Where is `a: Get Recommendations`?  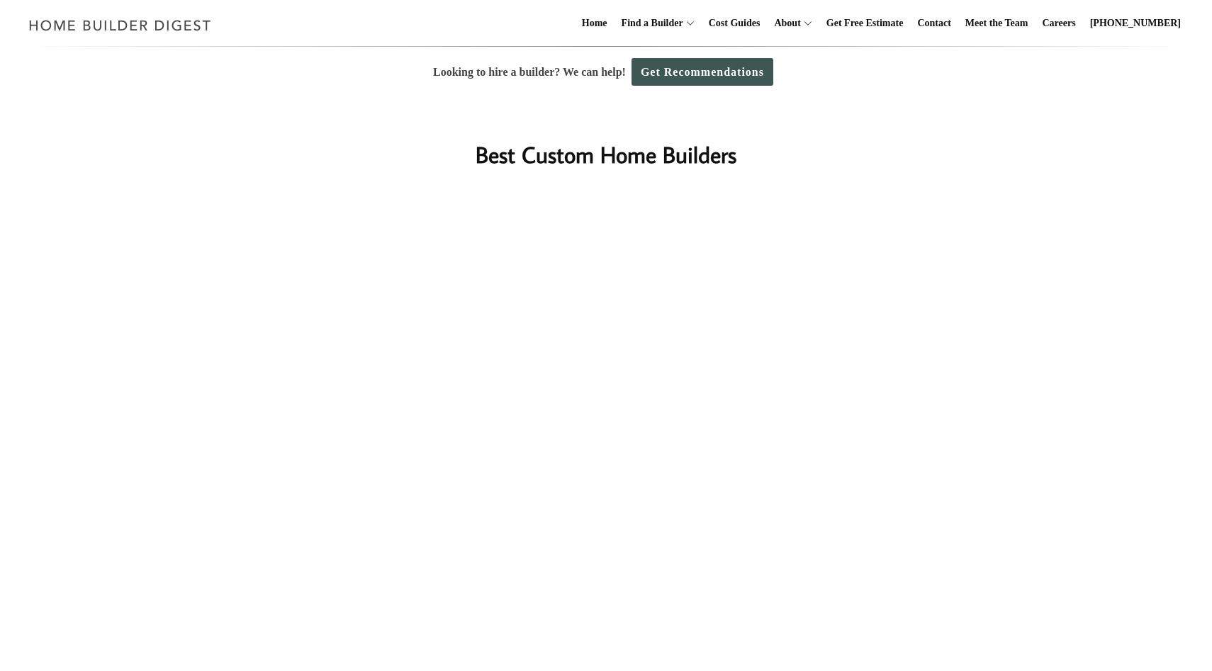 a: Get Recommendations is located at coordinates (702, 72).